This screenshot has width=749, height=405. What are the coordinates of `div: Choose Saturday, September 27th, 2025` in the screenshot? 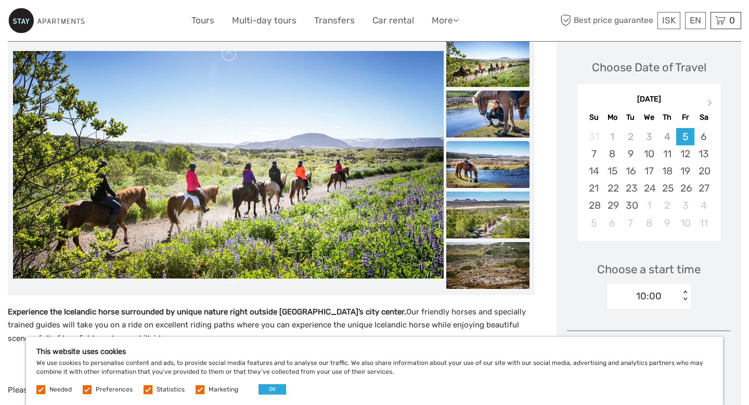 It's located at (704, 188).